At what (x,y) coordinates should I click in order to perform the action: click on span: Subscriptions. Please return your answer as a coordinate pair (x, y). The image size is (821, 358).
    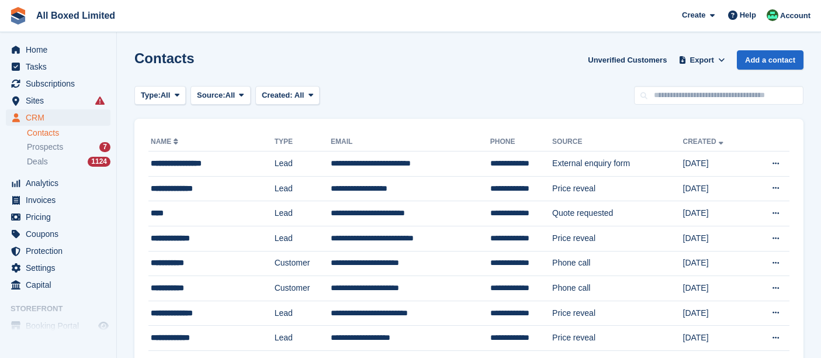
    Looking at the image, I should click on (61, 84).